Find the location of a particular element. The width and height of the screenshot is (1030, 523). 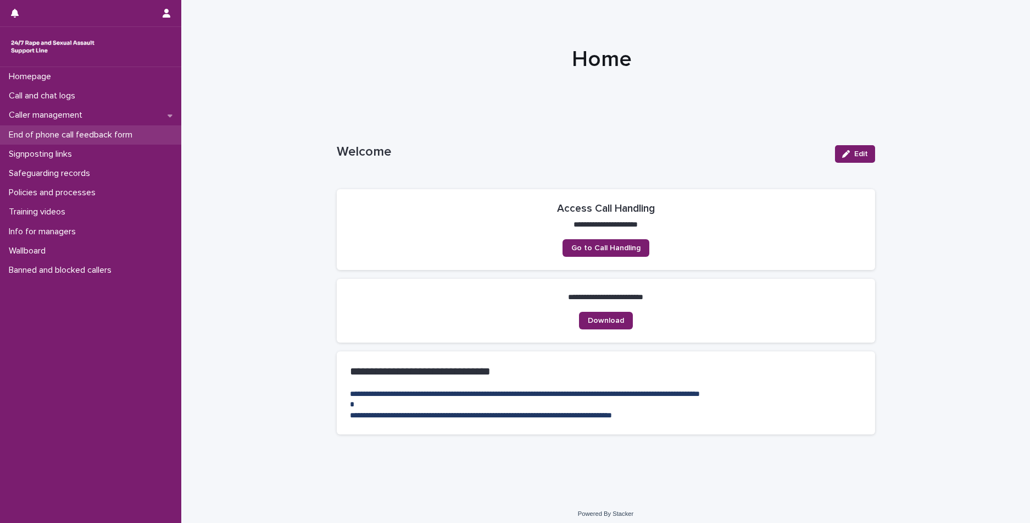

p: Homepage is located at coordinates (32, 76).